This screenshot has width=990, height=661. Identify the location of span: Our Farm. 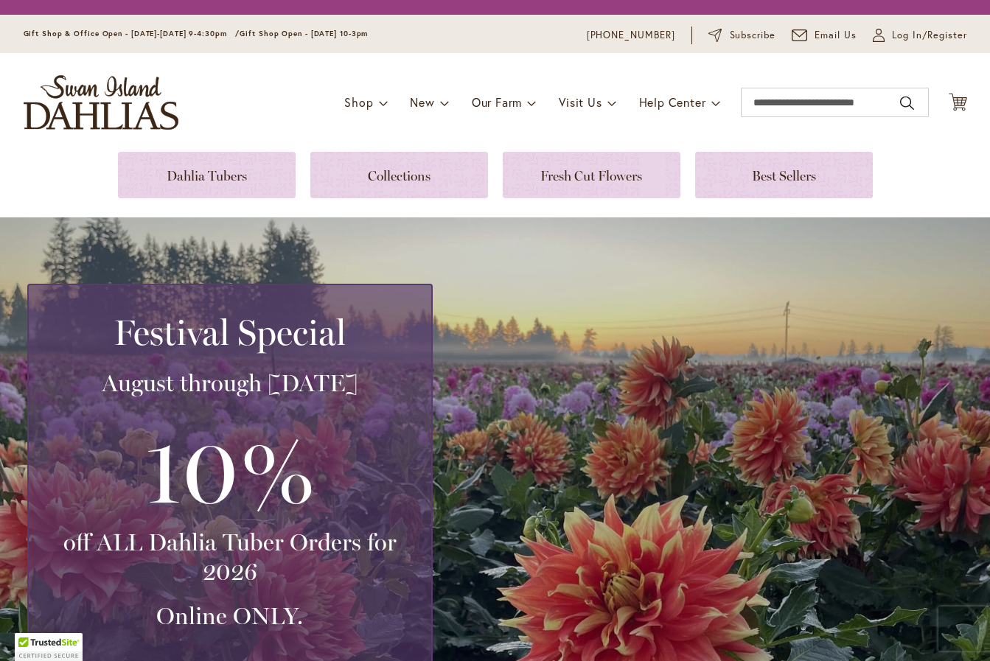
(497, 102).